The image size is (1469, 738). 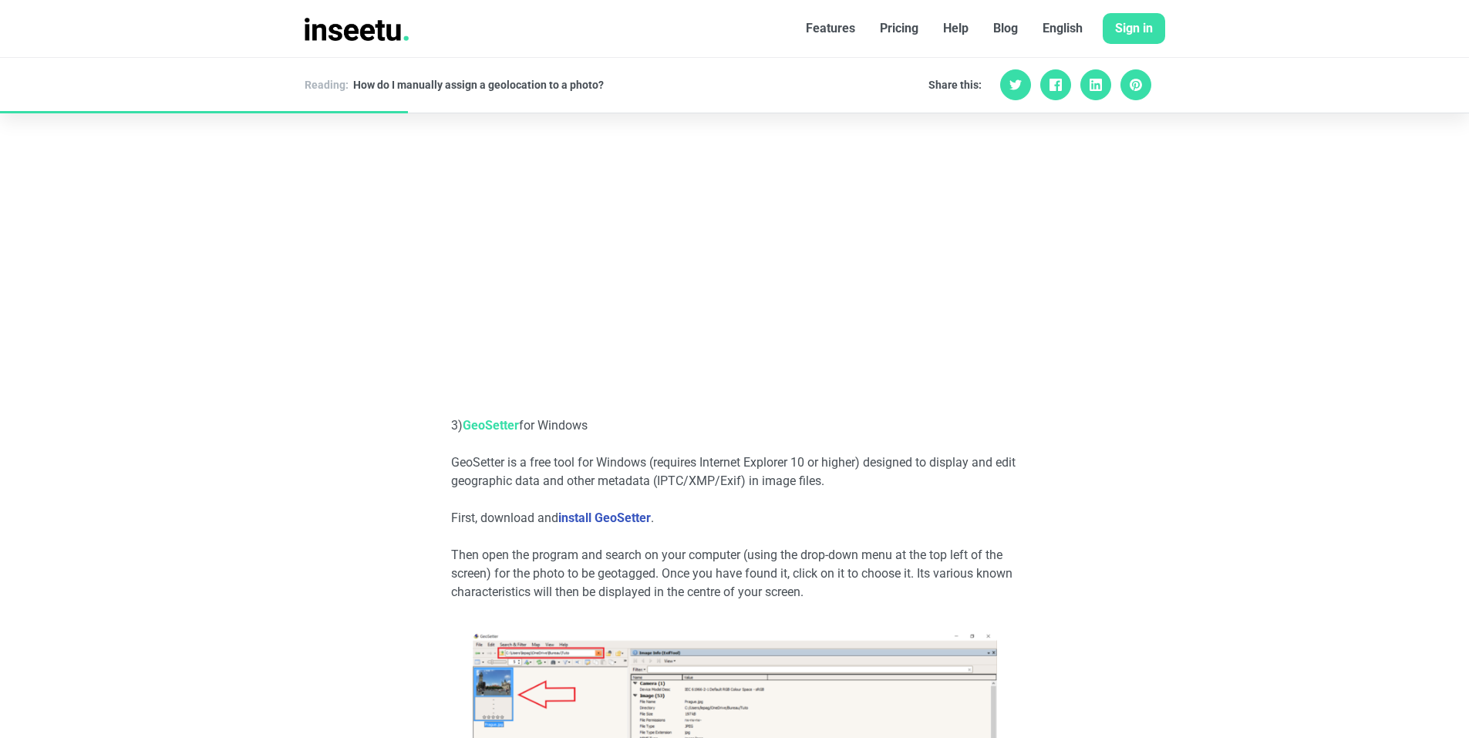 I want to click on a: Sign in, so click(x=1134, y=29).